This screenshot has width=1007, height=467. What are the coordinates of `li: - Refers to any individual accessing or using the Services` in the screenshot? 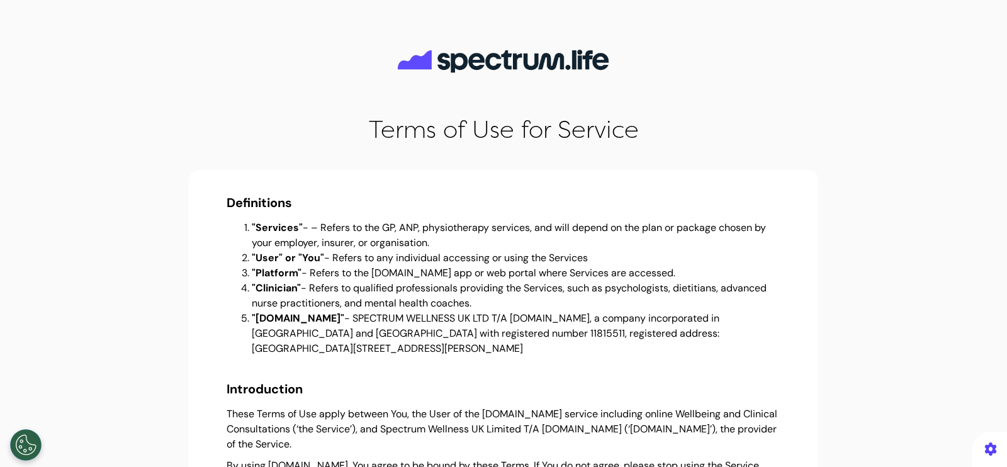 It's located at (516, 258).